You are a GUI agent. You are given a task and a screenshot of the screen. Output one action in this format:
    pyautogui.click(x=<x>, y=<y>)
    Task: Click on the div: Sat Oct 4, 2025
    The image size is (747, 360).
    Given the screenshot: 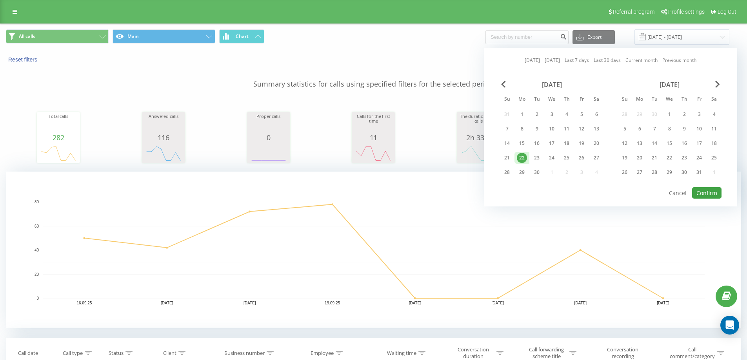 What is the action you would take?
    pyautogui.click(x=714, y=114)
    